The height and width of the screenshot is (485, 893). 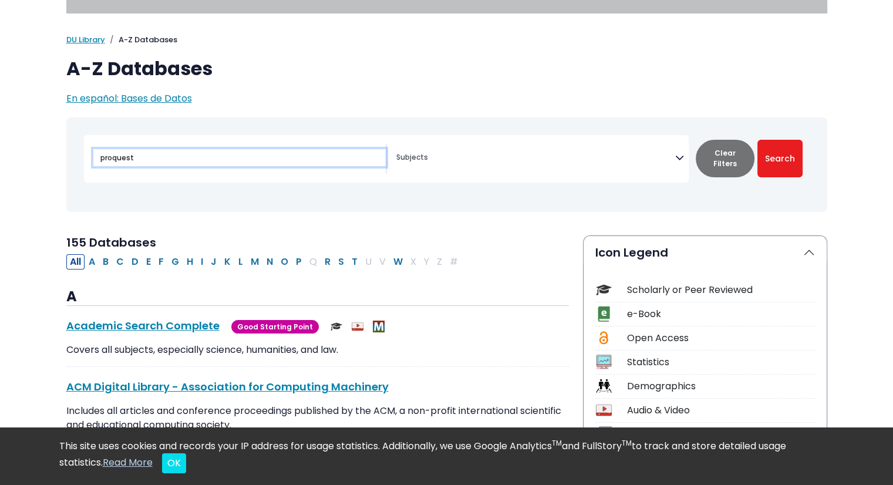 What do you see at coordinates (603, 410) in the screenshot?
I see `img: Icon Audio & Video` at bounding box center [603, 410].